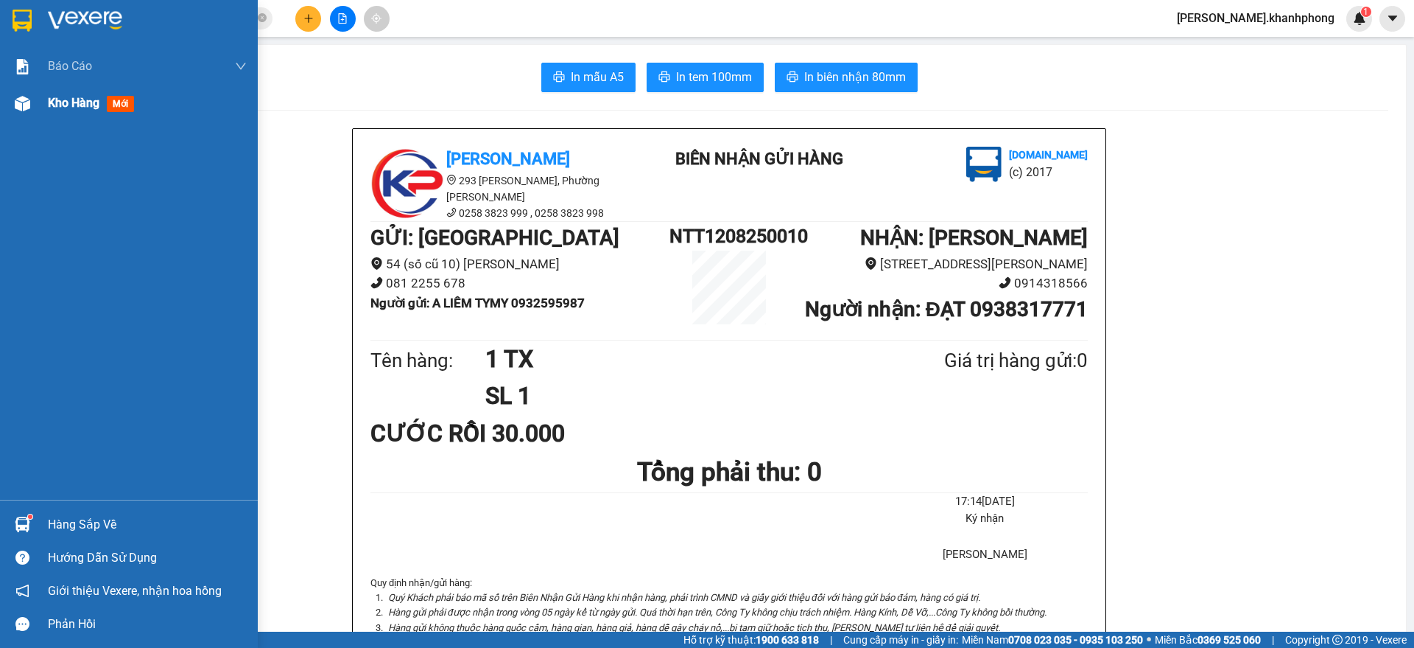 The image size is (1414, 648). Describe the element at coordinates (488, 433) in the screenshot. I see `div: CƯỚC RỒI 30.000` at that location.